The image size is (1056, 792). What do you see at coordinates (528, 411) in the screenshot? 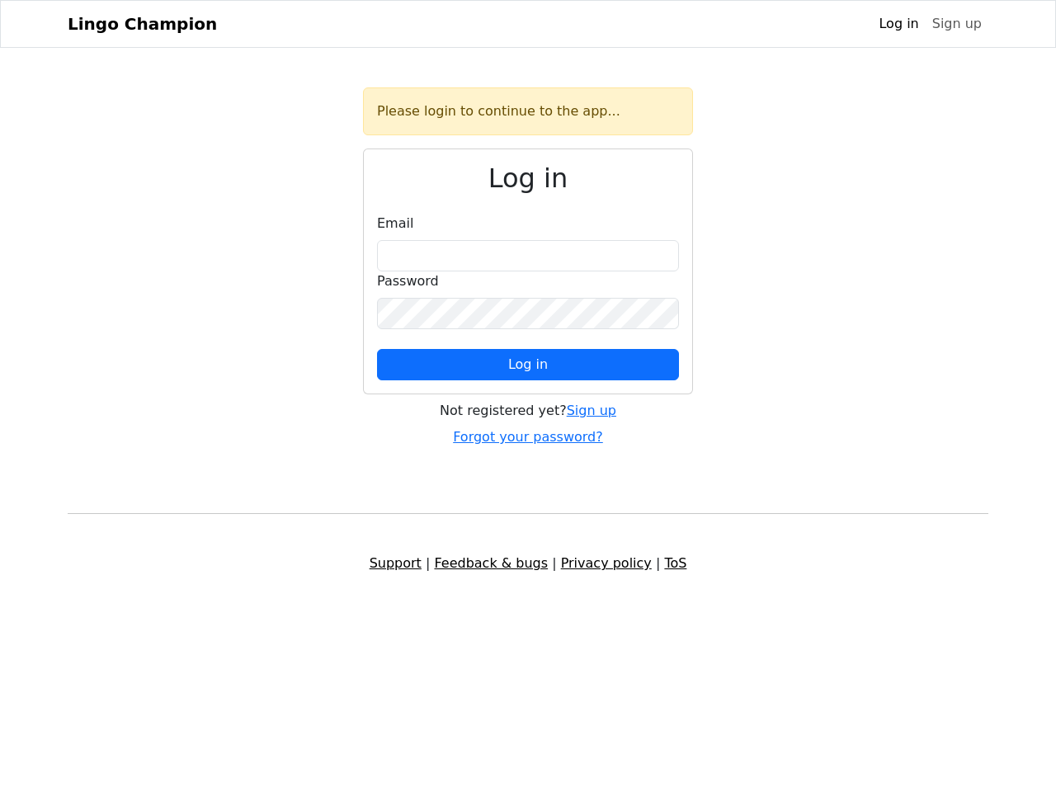
I see `div: Not registered yet?` at bounding box center [528, 411].